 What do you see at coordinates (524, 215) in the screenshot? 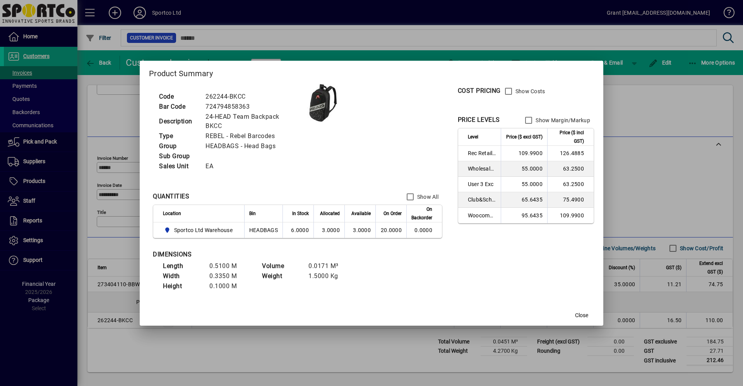
I see `td: 95.6435` at bounding box center [524, 215].